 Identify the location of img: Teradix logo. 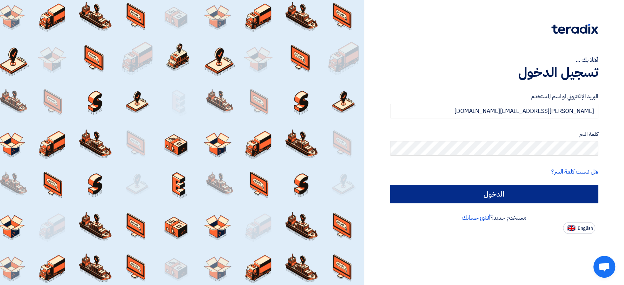
(574, 29).